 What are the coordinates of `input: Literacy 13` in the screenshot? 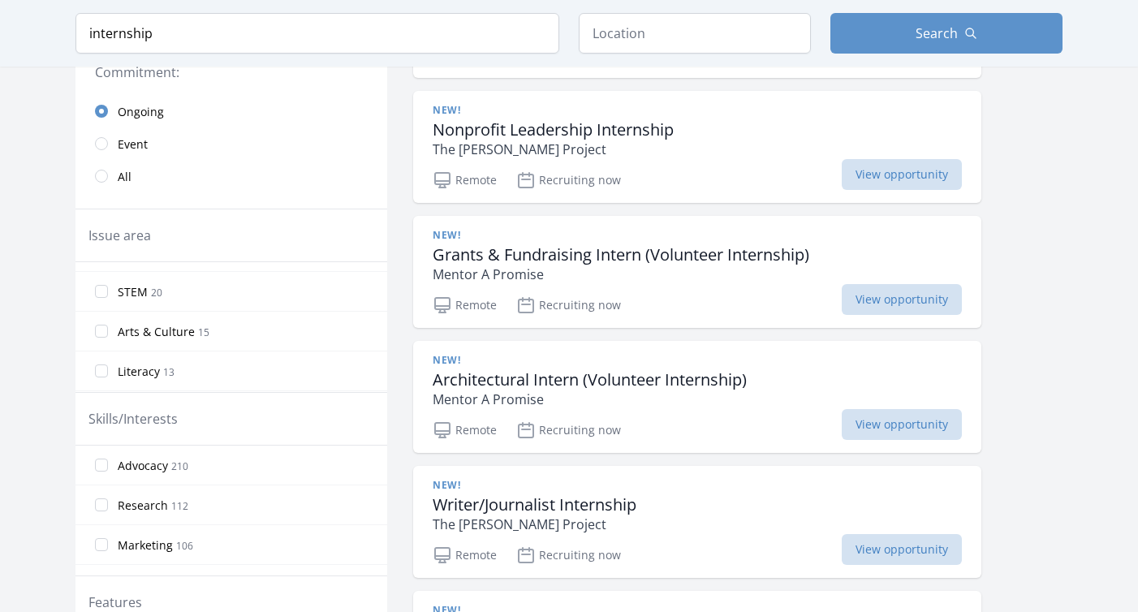 It's located at (101, 371).